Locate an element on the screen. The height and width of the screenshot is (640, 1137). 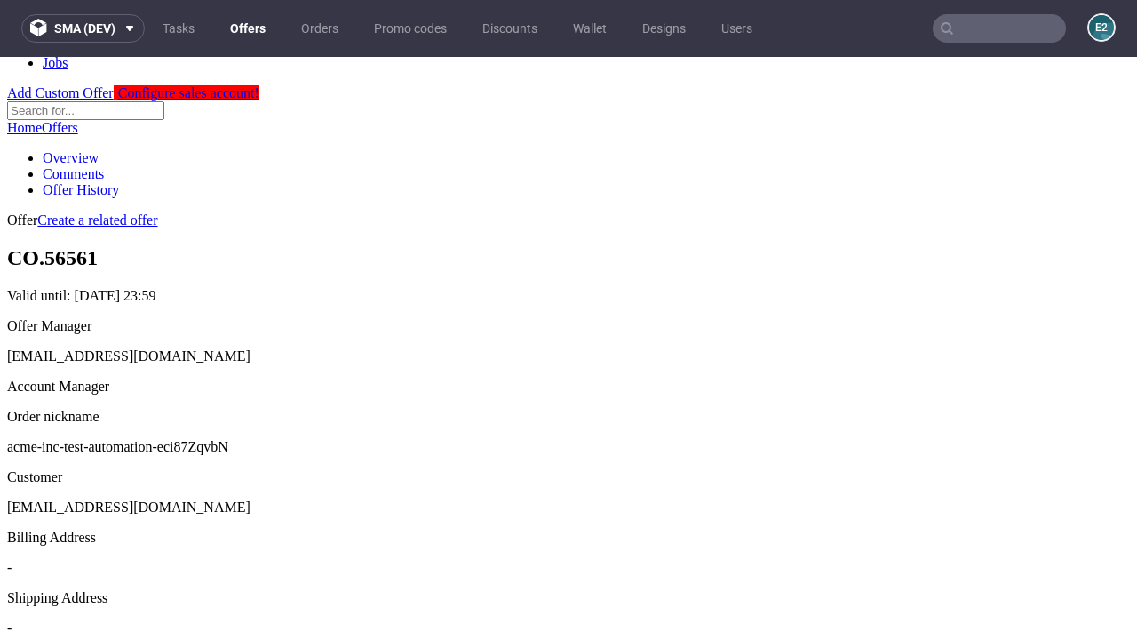
a: Configure sales account! is located at coordinates (187, 36).